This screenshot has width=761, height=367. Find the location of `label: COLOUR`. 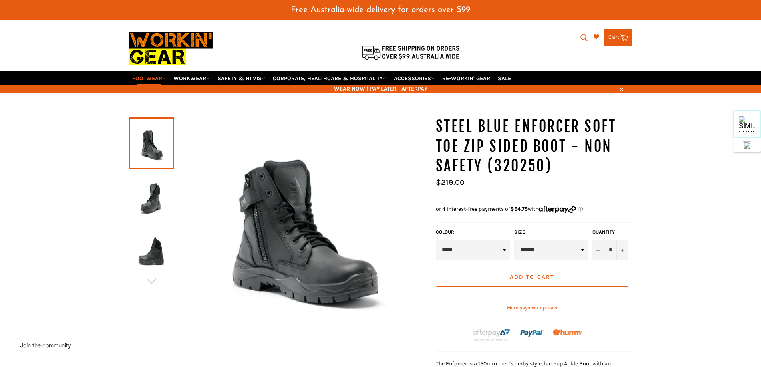

label: COLOUR is located at coordinates (473, 232).